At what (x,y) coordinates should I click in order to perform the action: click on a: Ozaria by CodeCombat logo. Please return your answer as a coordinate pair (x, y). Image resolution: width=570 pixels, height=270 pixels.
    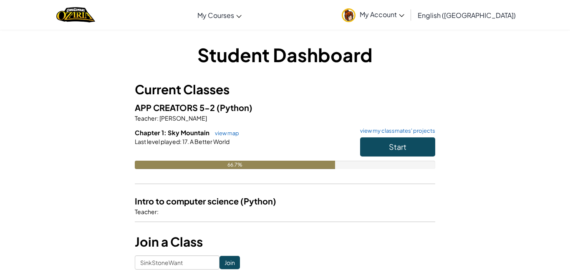
    Looking at the image, I should click on (76, 15).